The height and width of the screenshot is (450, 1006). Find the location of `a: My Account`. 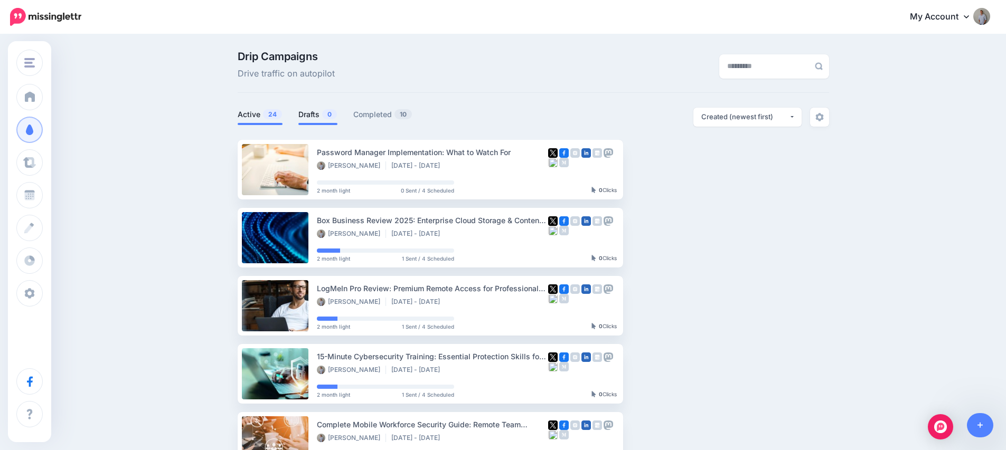

a: My Account is located at coordinates (945, 17).